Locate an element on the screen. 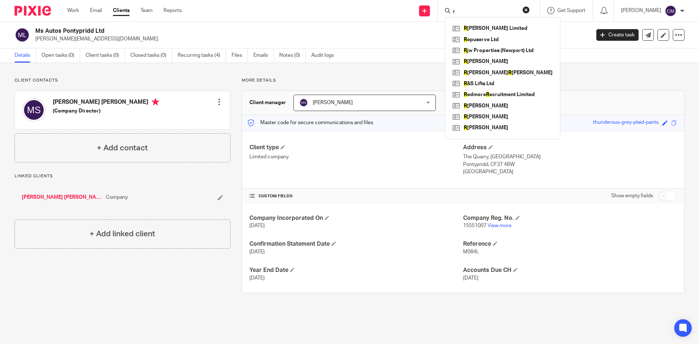  a: Files is located at coordinates (240, 55).